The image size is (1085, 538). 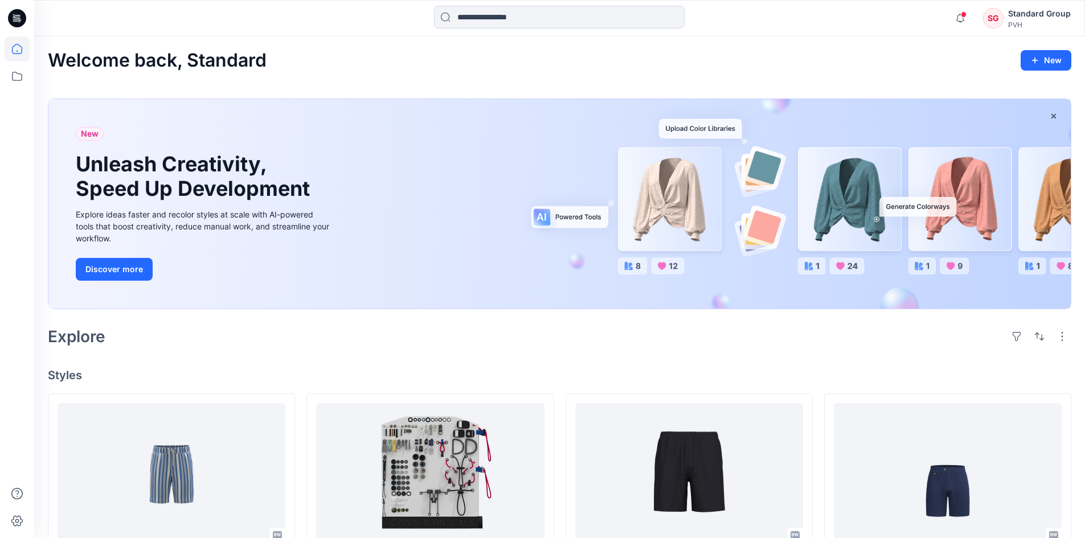 I want to click on h4: Styles, so click(x=559, y=375).